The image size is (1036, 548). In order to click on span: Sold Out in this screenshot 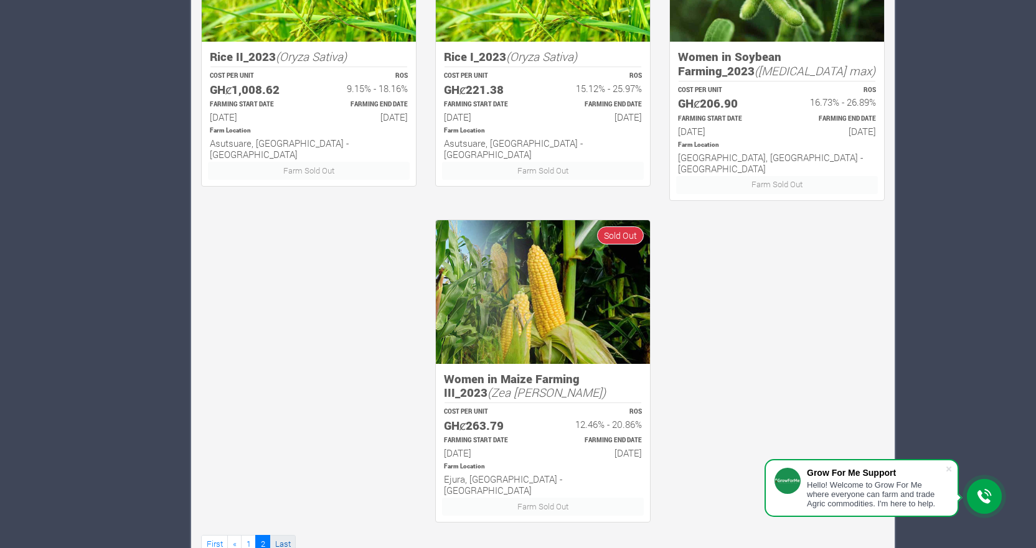, I will do `click(620, 235)`.